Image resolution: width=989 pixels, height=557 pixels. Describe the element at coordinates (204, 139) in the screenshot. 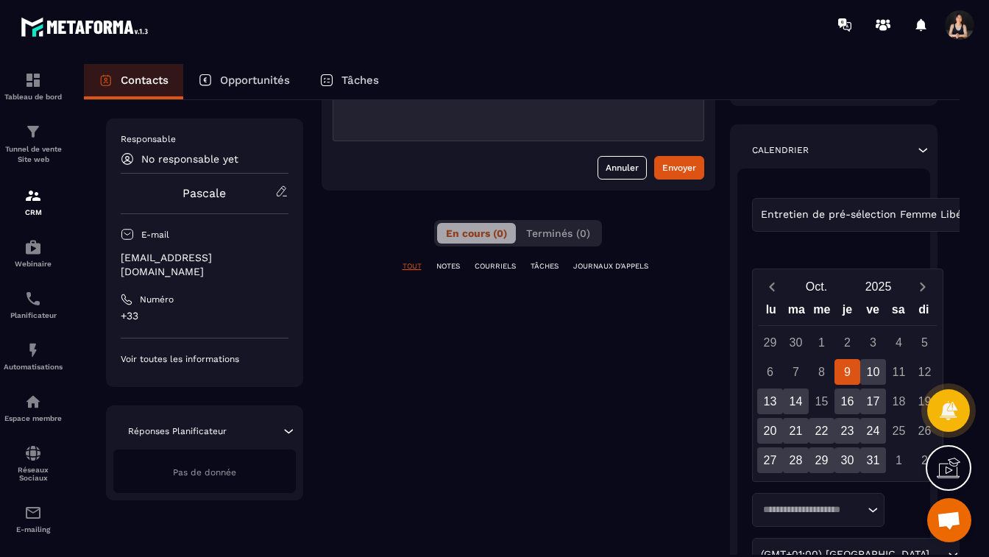

I see `p: Responsable` at that location.